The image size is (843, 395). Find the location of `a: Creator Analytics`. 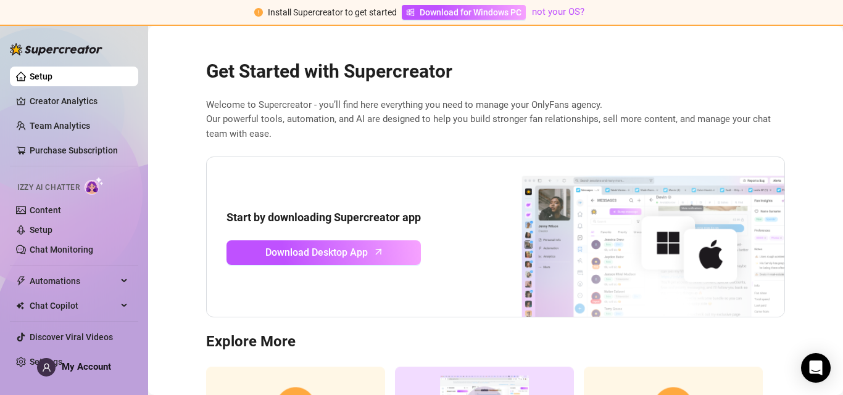

a: Creator Analytics is located at coordinates (79, 101).